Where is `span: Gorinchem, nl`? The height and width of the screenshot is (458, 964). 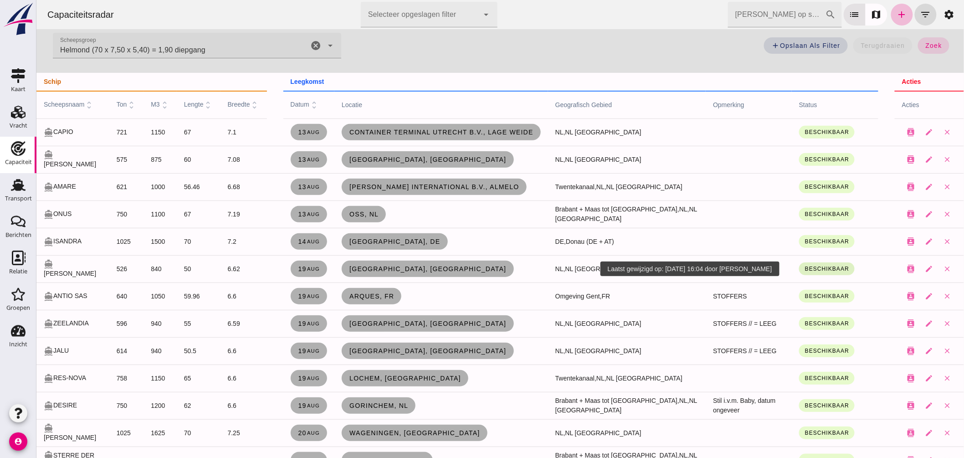
span: Gorinchem, nl is located at coordinates (342, 405).